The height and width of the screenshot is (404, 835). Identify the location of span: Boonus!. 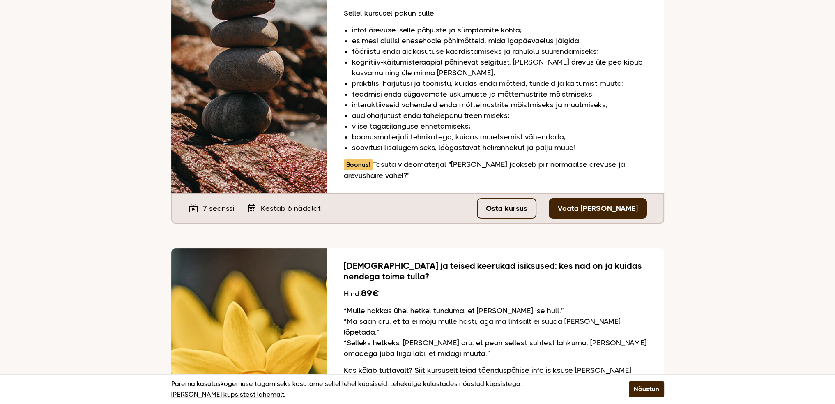
(358, 165).